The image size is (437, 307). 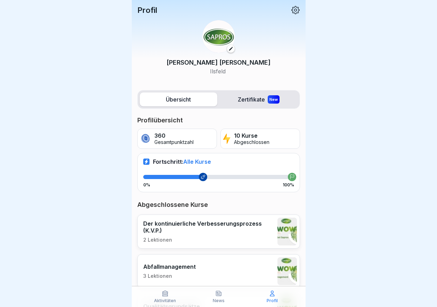 What do you see at coordinates (219, 120) in the screenshot?
I see `p: Profilübersicht` at bounding box center [219, 120].